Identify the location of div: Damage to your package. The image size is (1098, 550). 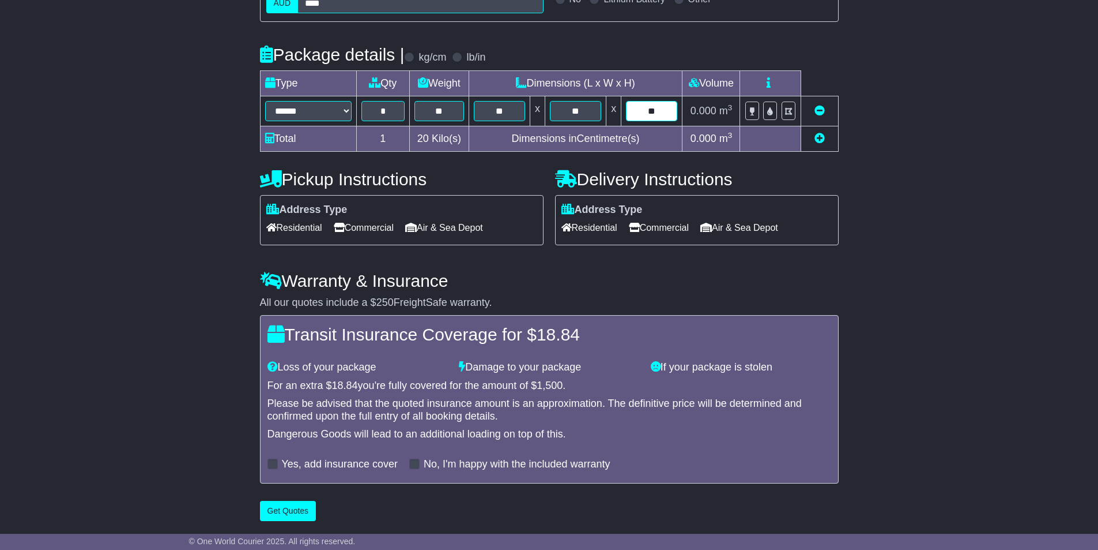
(549, 367).